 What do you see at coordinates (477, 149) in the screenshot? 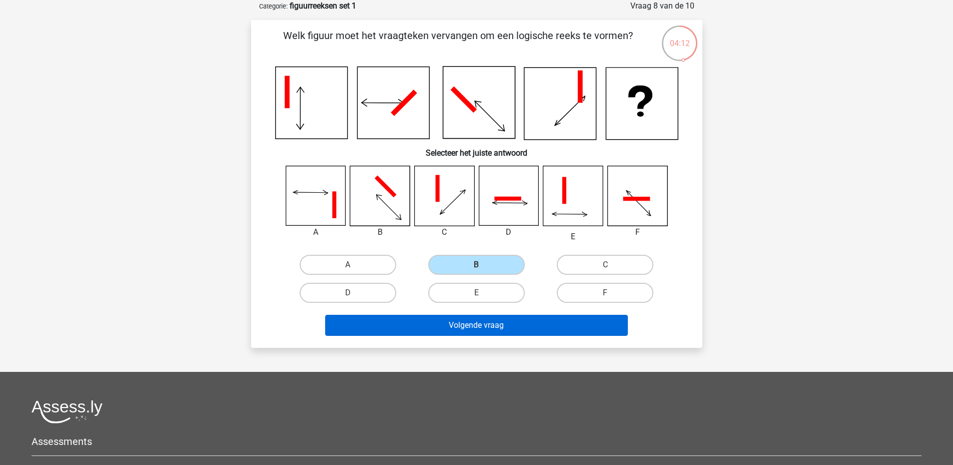
I see `h6: Selecteer het juiste antwoord` at bounding box center [477, 149].